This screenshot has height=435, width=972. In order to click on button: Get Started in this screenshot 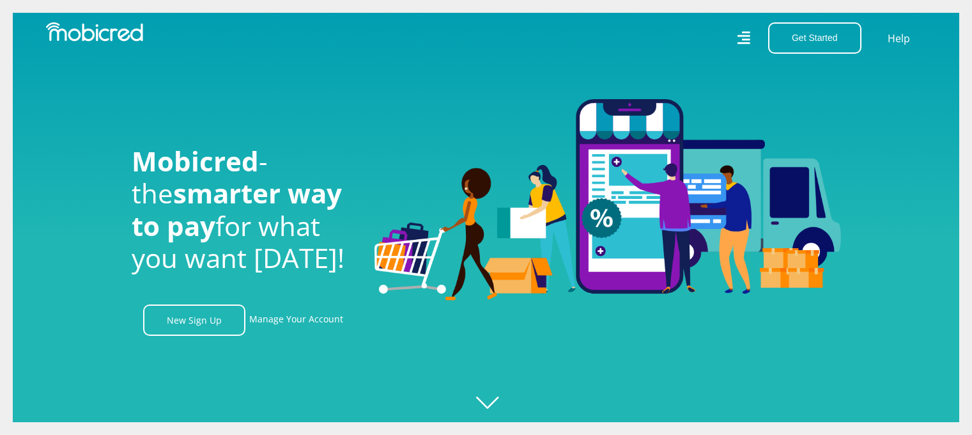, I will do `click(815, 38)`.